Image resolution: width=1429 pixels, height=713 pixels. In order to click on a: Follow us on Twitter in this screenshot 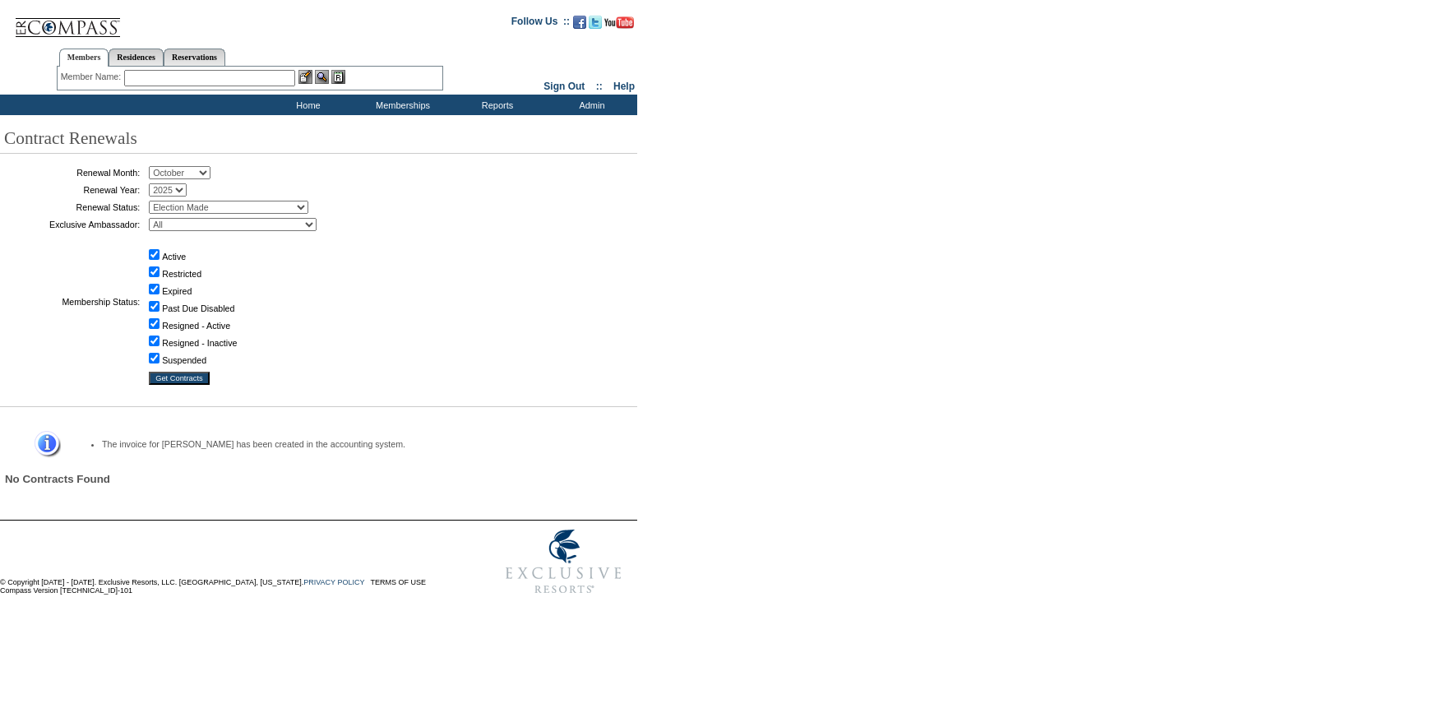, I will do `click(595, 25)`.